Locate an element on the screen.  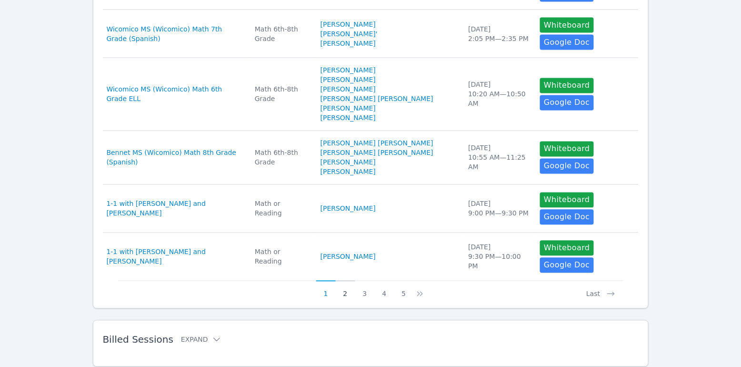
button: 5 is located at coordinates (403, 290).